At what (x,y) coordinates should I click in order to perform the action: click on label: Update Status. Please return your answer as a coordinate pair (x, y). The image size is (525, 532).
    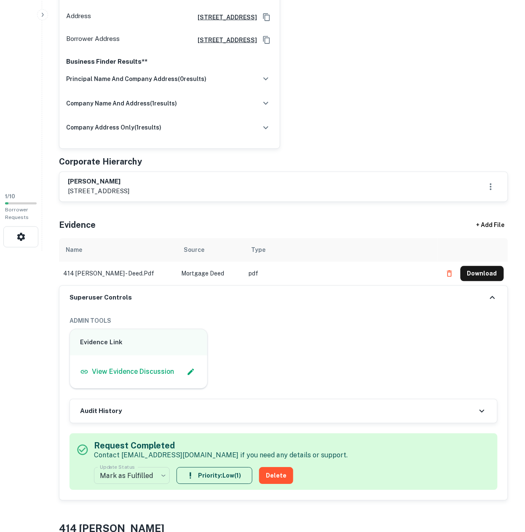
    Looking at the image, I should click on (117, 467).